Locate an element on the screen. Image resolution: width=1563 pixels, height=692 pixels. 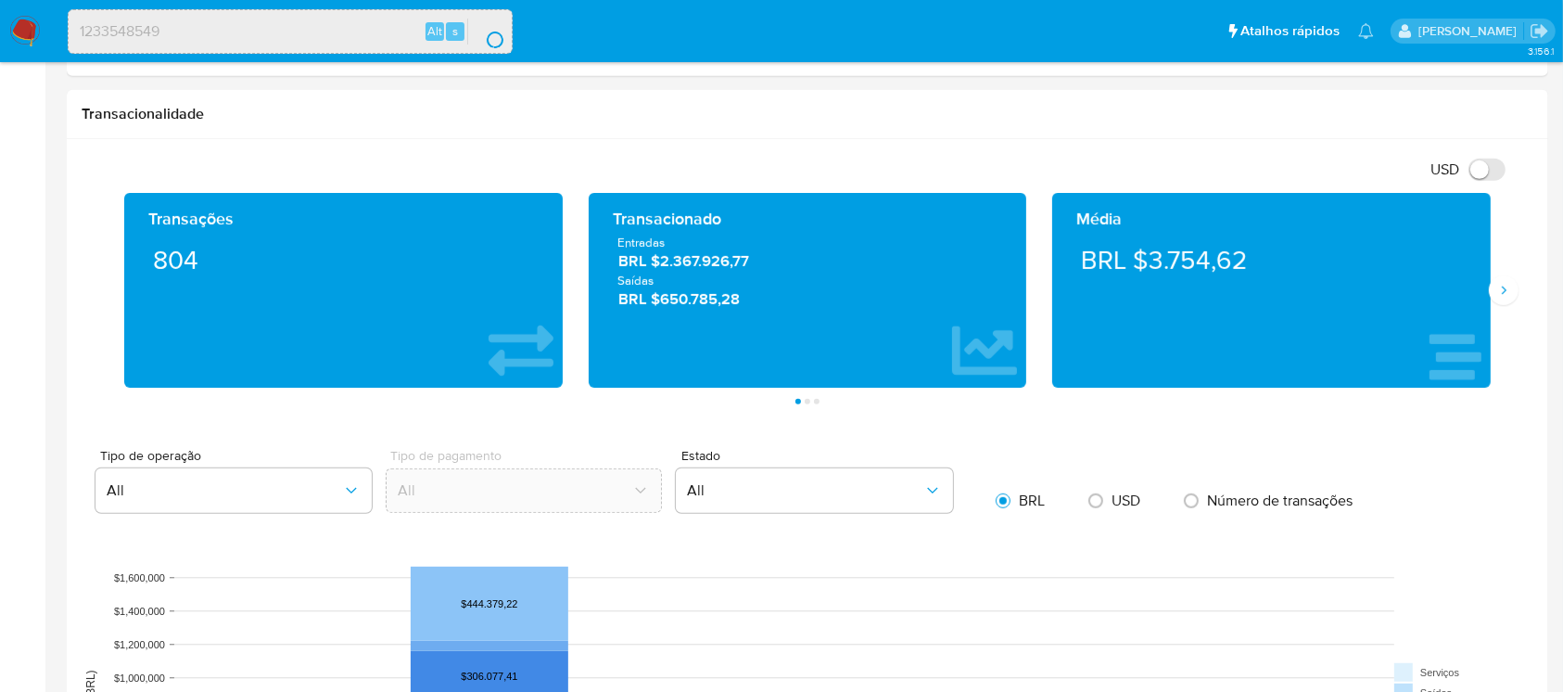
button: search-icon is located at coordinates (486, 32).